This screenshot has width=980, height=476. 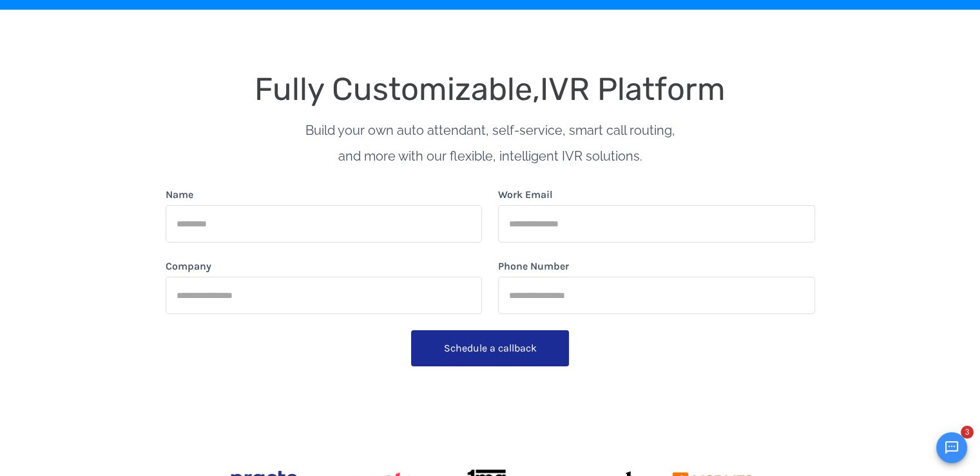 What do you see at coordinates (525, 195) in the screenshot?
I see `label: Work Email` at bounding box center [525, 195].